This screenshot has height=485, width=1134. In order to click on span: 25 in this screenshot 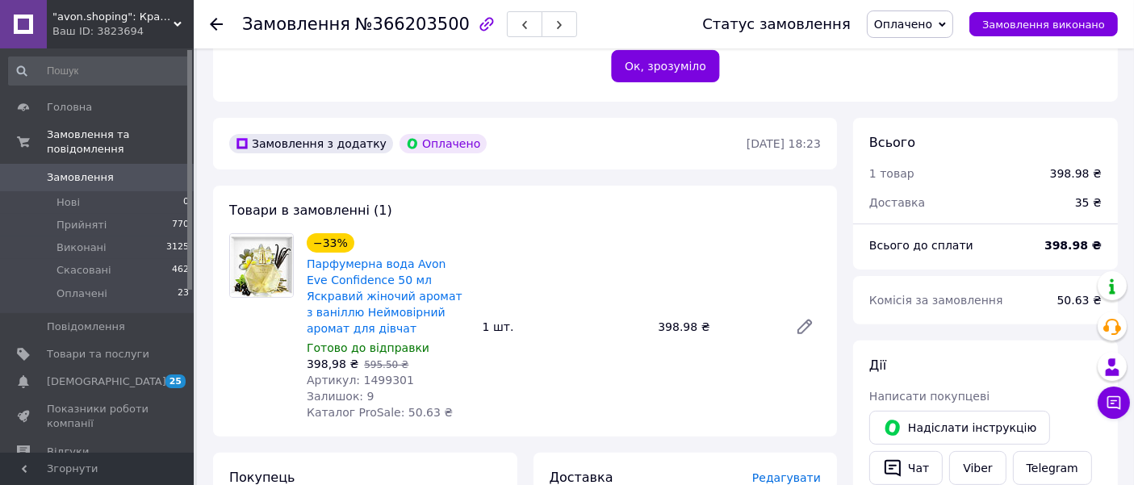, I will do `click(175, 381)`.